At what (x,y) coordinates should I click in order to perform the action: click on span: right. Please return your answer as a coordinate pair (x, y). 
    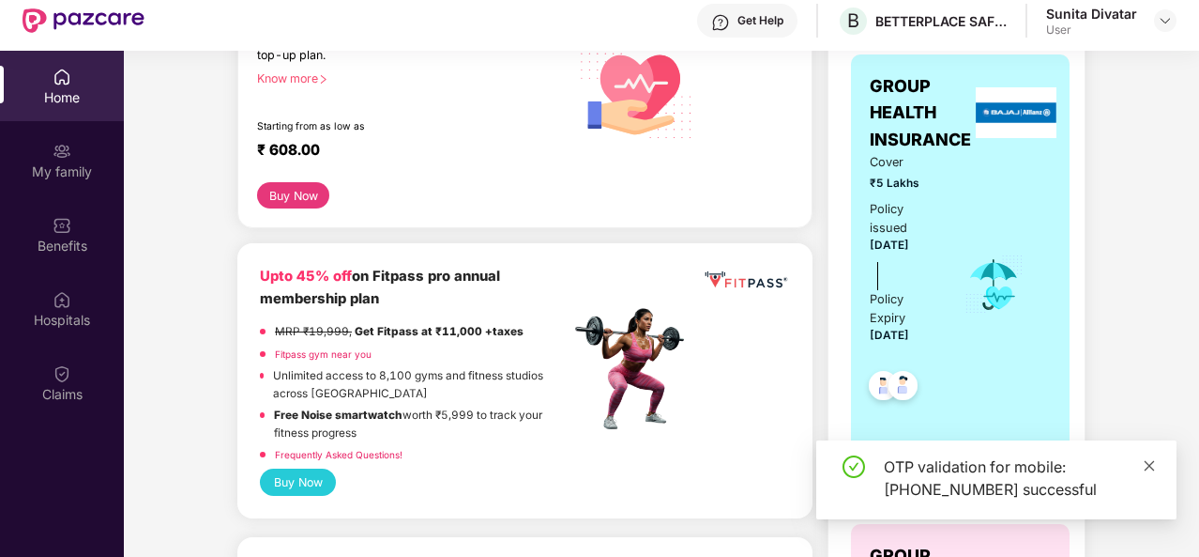
    Looking at the image, I should click on (323, 79).